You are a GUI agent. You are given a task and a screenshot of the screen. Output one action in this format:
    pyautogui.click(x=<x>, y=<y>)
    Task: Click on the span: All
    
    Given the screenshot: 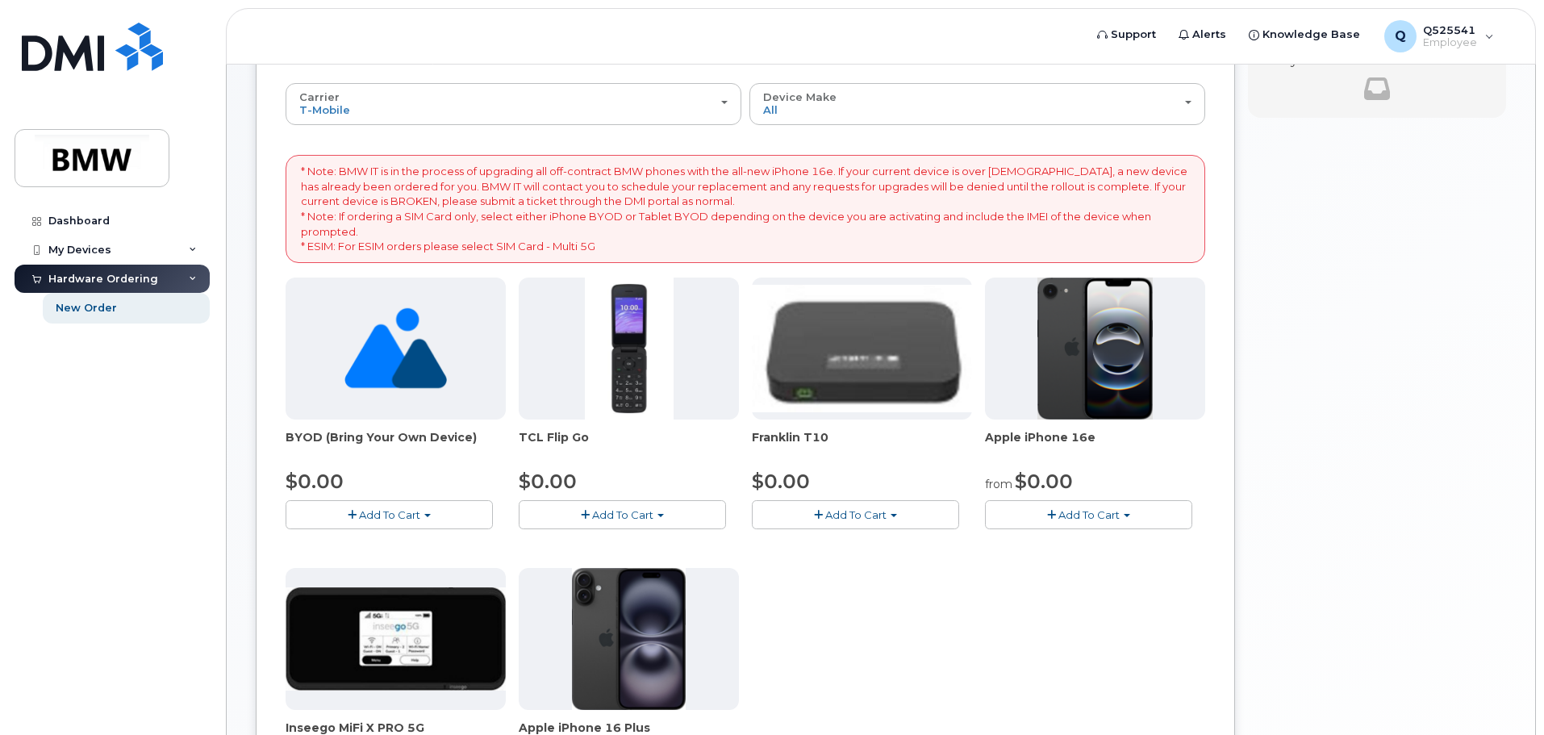 What is the action you would take?
    pyautogui.click(x=771, y=110)
    